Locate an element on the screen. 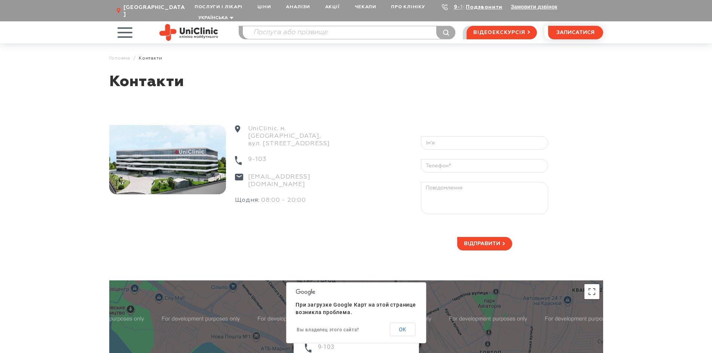 This screenshot has height=353, width=712. span: Відправити is located at coordinates (482, 244).